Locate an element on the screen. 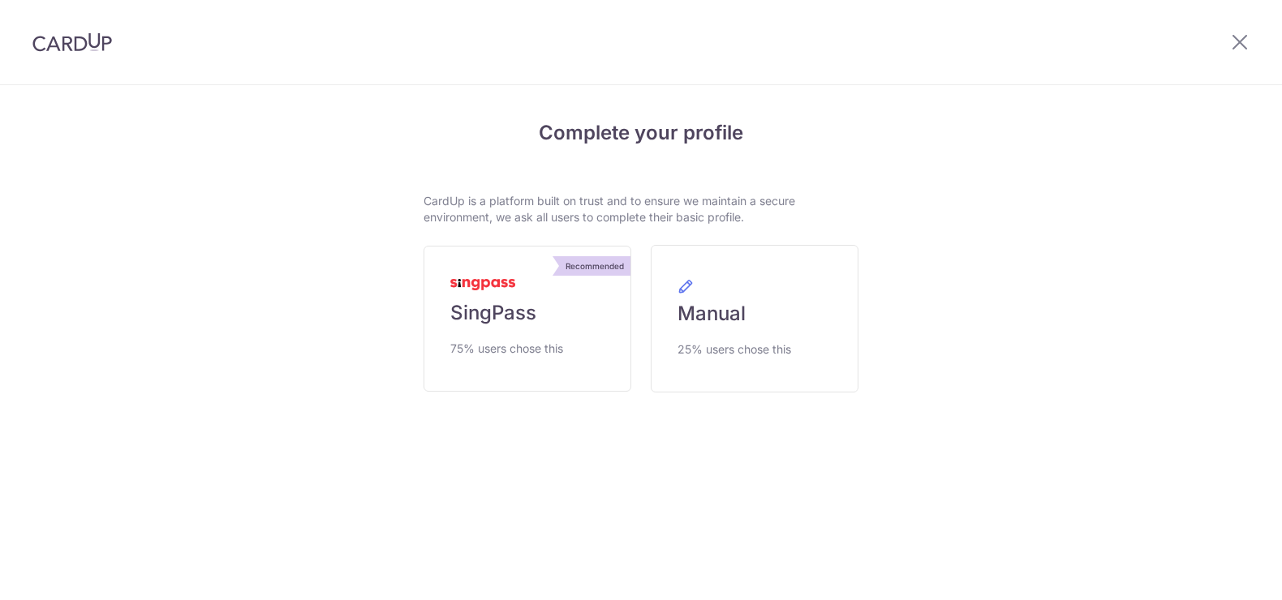 The width and height of the screenshot is (1282, 600). img: MyInfoLogo is located at coordinates (483, 285).